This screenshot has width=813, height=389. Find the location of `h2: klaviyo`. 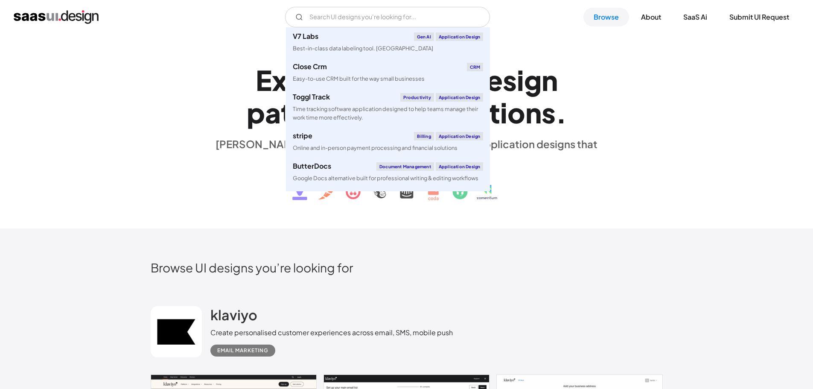

h2: klaviyo is located at coordinates (234, 314).